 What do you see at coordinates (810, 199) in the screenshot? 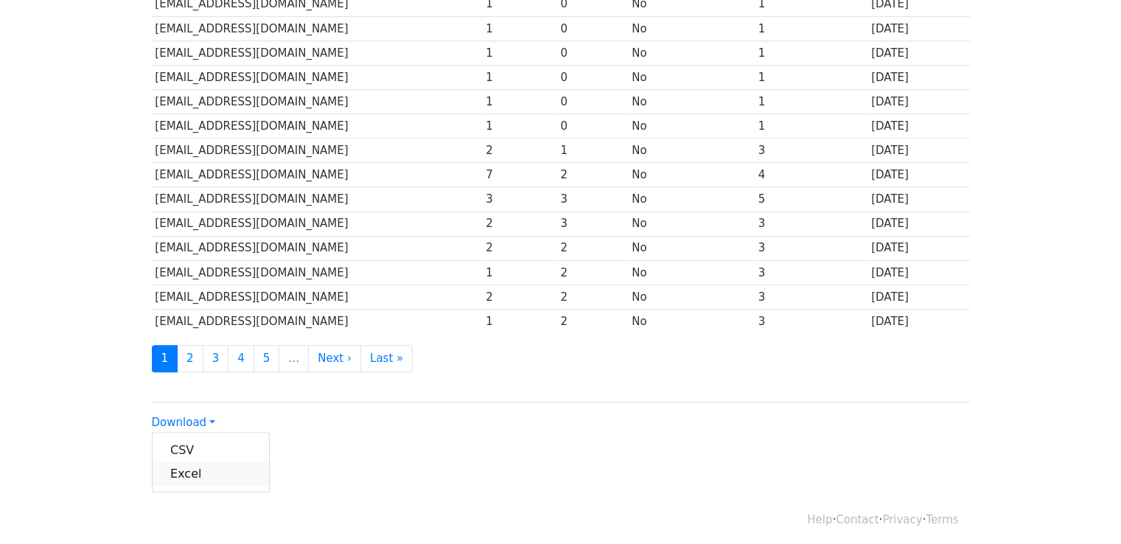
I see `td: 5` at bounding box center [810, 199].